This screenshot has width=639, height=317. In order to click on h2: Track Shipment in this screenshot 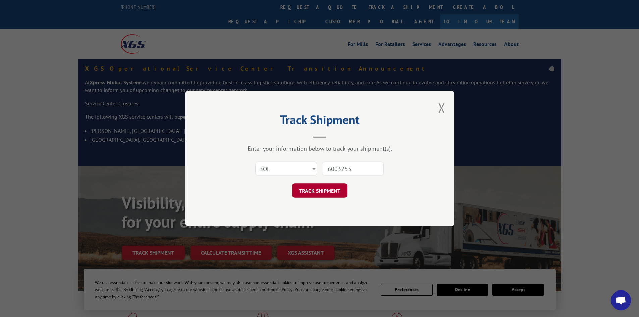, I will do `click(320, 121)`.